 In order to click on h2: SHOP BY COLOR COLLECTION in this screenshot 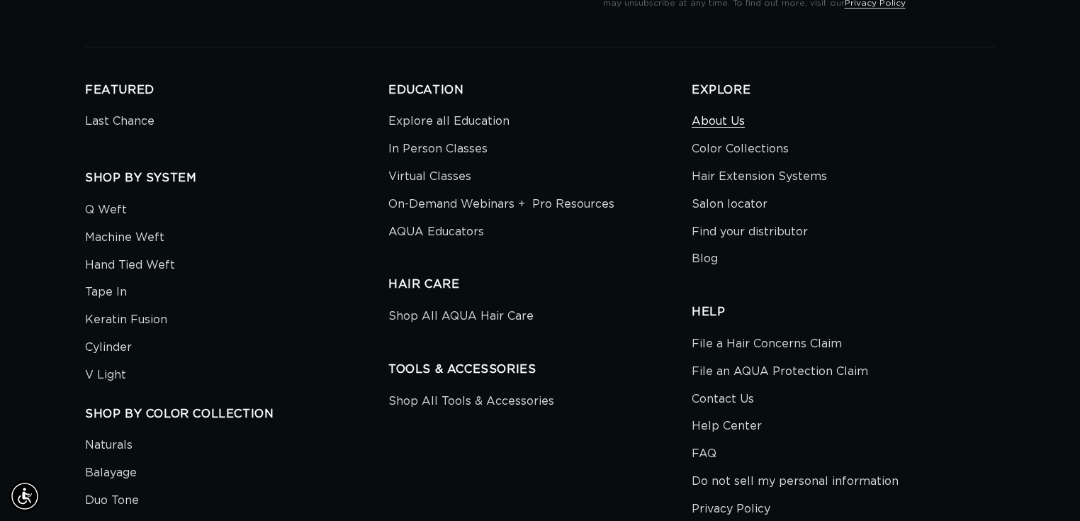, I will do `click(237, 414)`.